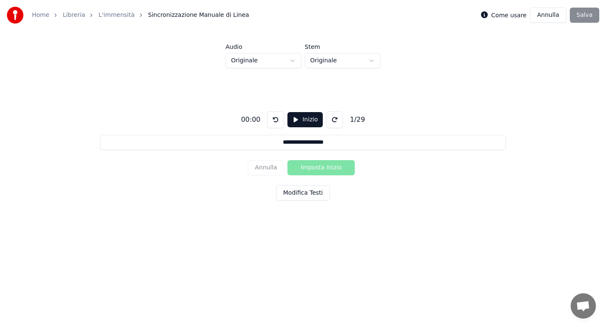 This screenshot has width=606, height=327. What do you see at coordinates (141, 15) in the screenshot?
I see `nav: breadcrumb` at bounding box center [141, 15].